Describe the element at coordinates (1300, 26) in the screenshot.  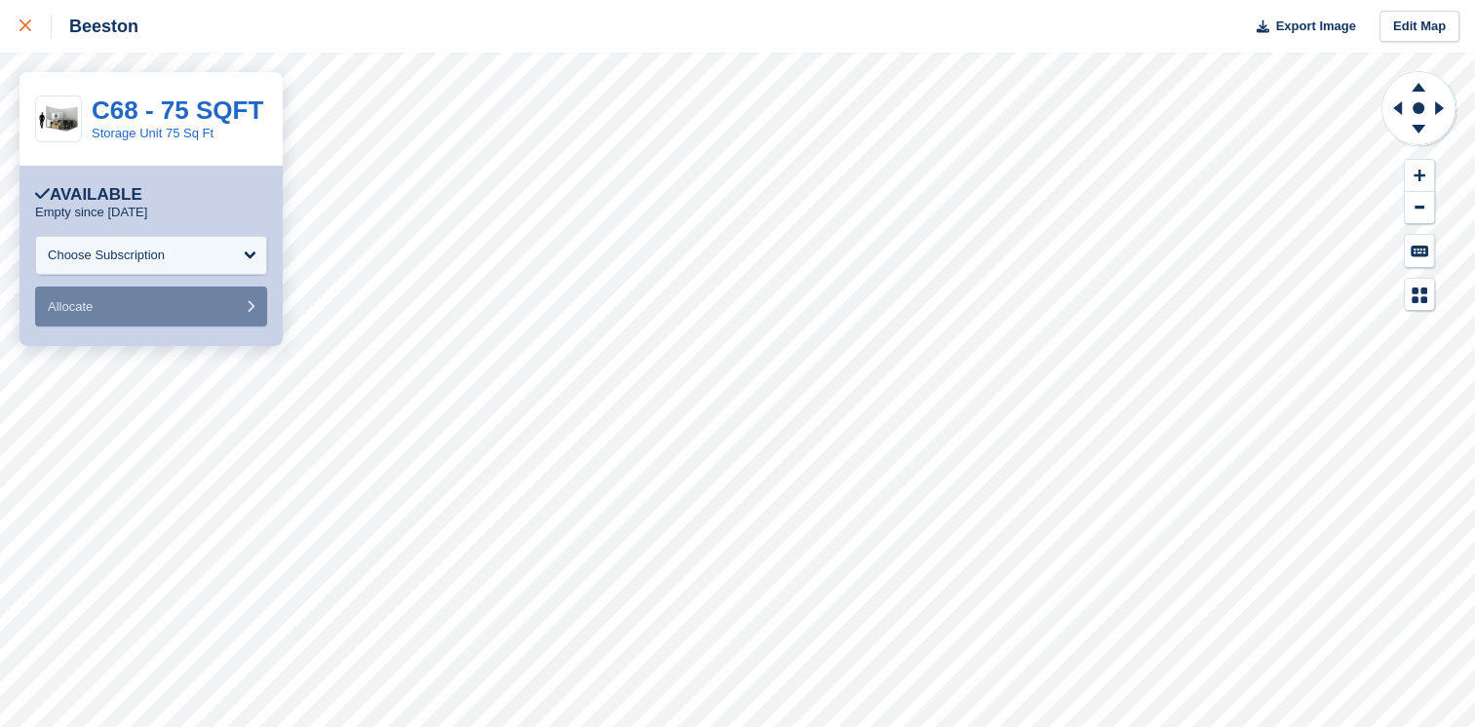
I see `button: Export Image` at that location.